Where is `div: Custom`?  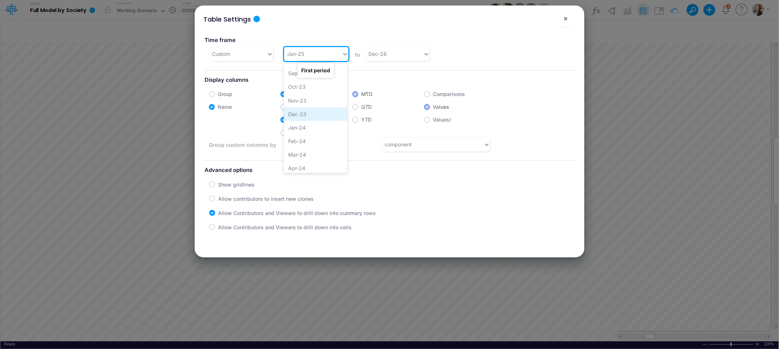
div: Custom is located at coordinates (221, 54).